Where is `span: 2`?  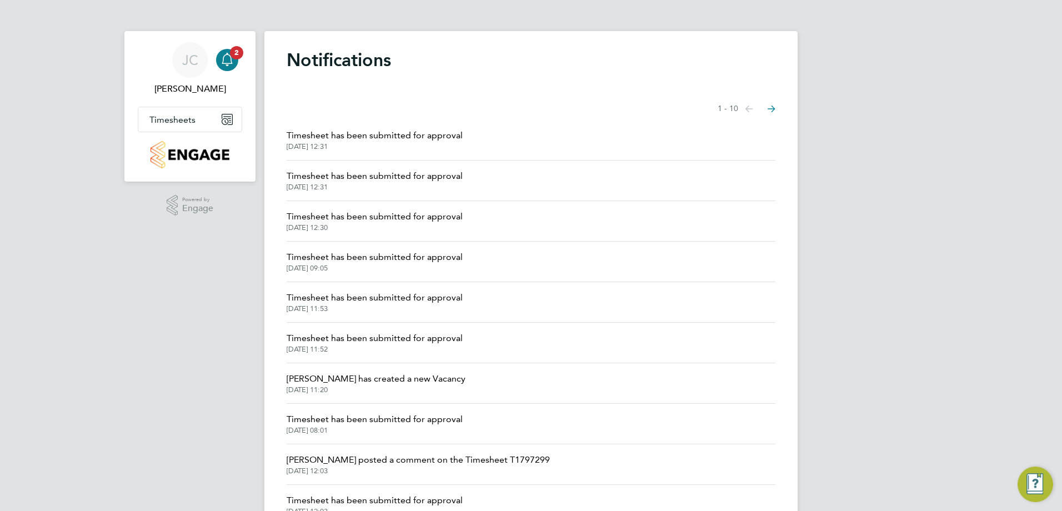
span: 2 is located at coordinates (237, 53).